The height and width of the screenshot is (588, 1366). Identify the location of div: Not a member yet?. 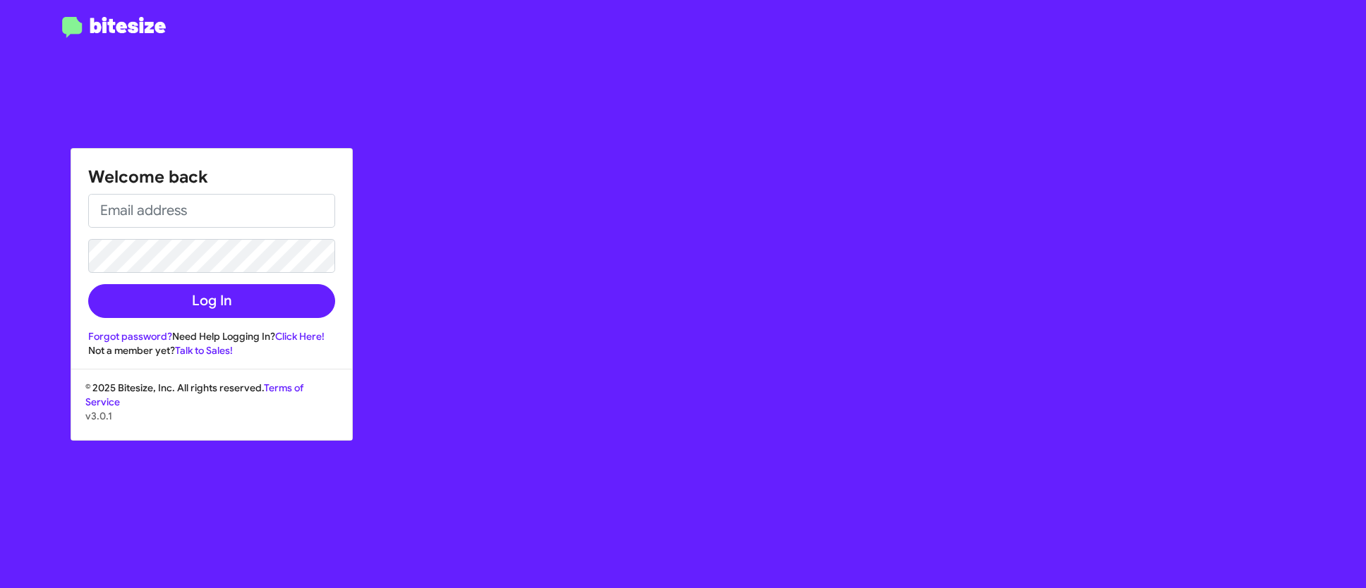
(212, 351).